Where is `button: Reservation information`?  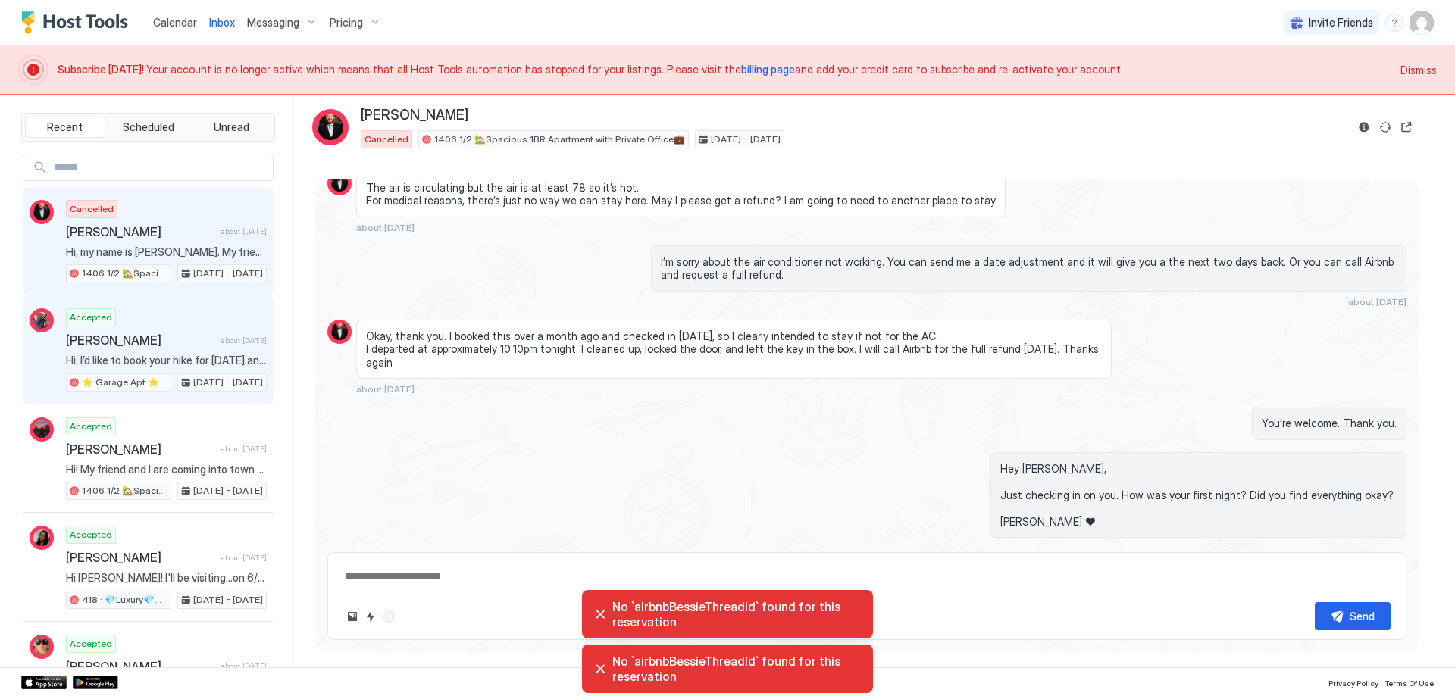
button: Reservation information is located at coordinates (1364, 127).